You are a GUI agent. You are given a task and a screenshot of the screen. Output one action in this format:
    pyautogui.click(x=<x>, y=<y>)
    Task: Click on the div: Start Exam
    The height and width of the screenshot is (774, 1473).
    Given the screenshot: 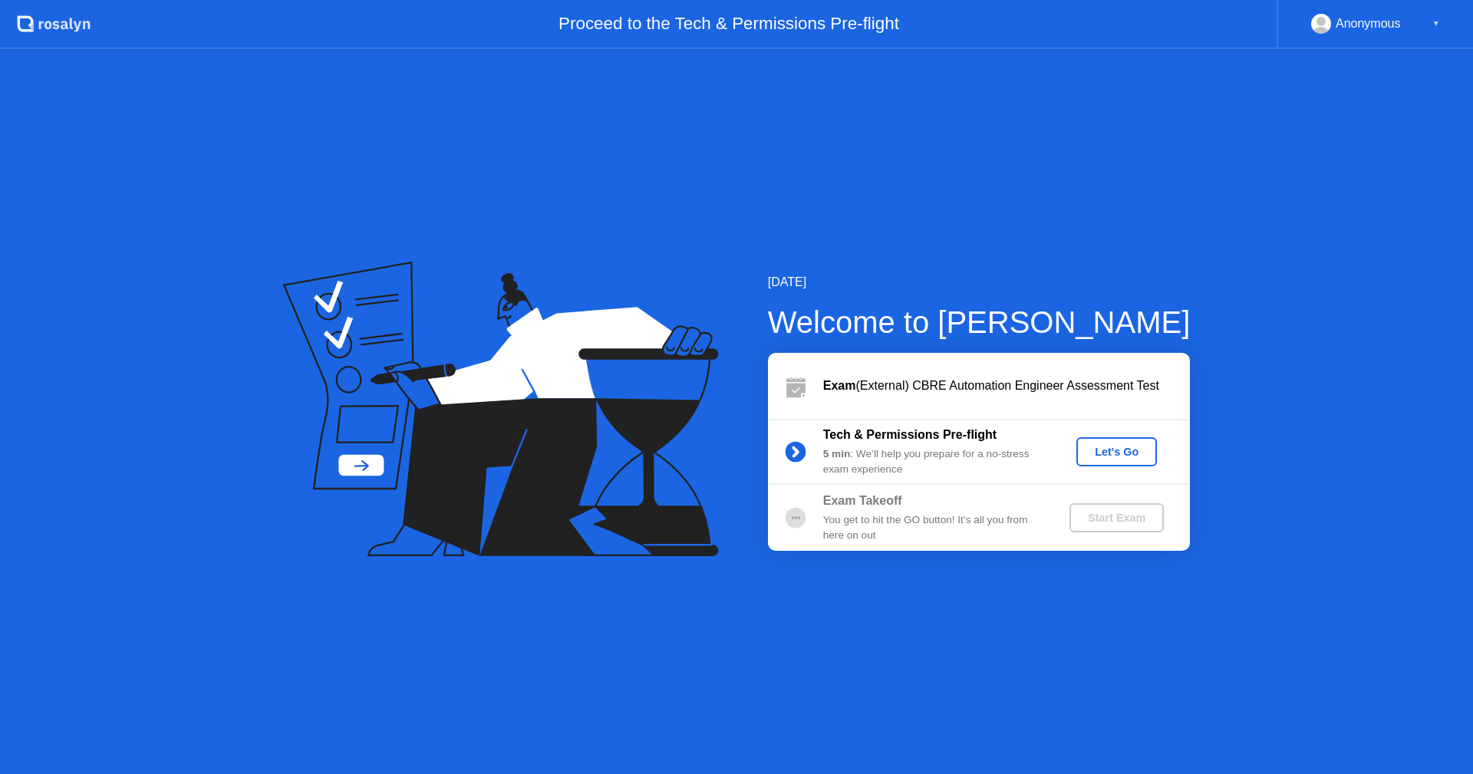 What is the action you would take?
    pyautogui.click(x=1117, y=518)
    